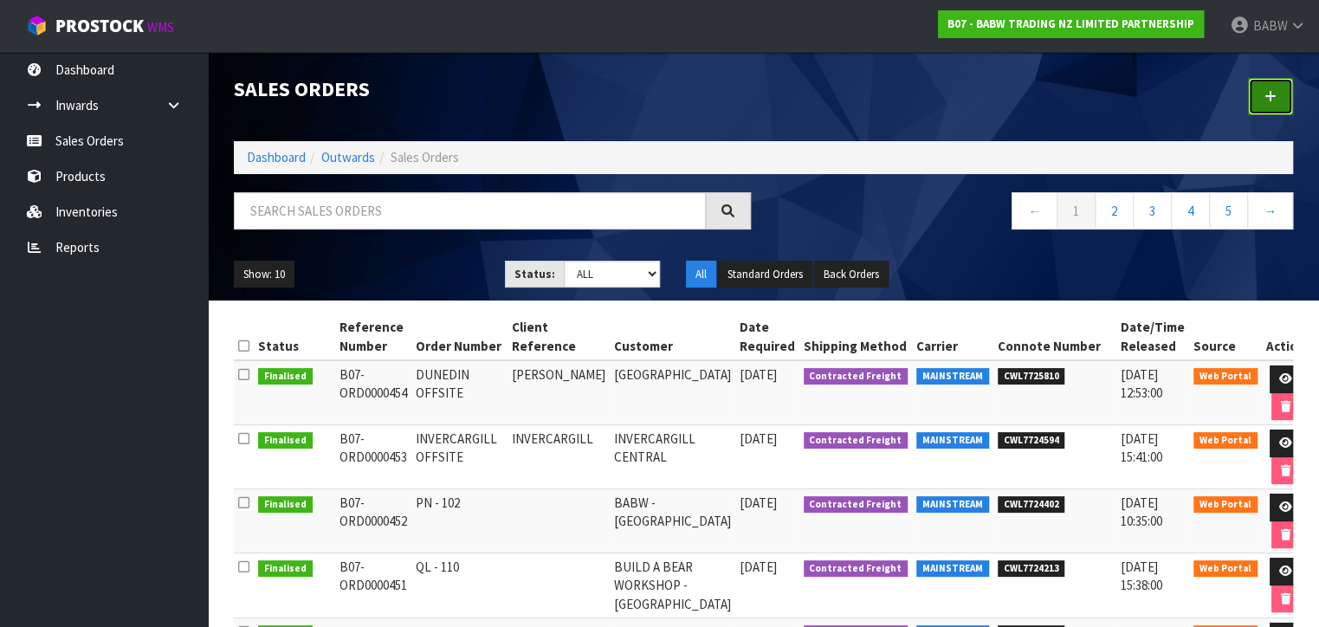 This screenshot has height=627, width=1319. What do you see at coordinates (373, 586) in the screenshot?
I see `td: B07-ORD0000451` at bounding box center [373, 586].